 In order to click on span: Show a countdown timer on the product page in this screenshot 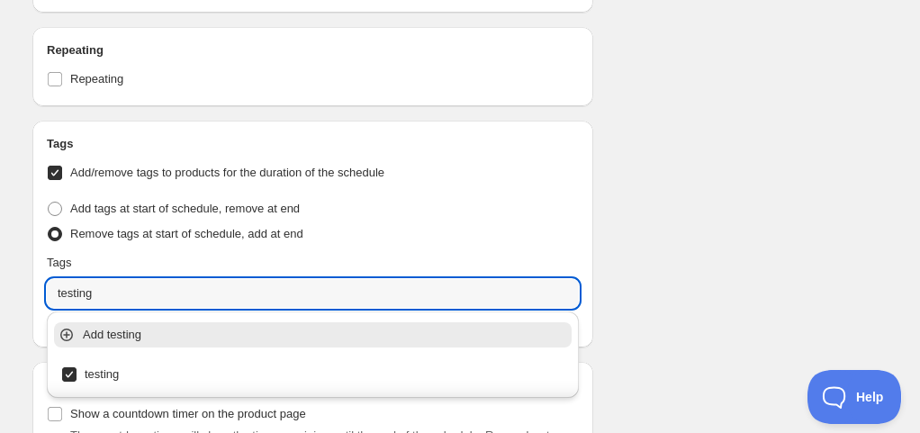, I will do `click(188, 413)`.